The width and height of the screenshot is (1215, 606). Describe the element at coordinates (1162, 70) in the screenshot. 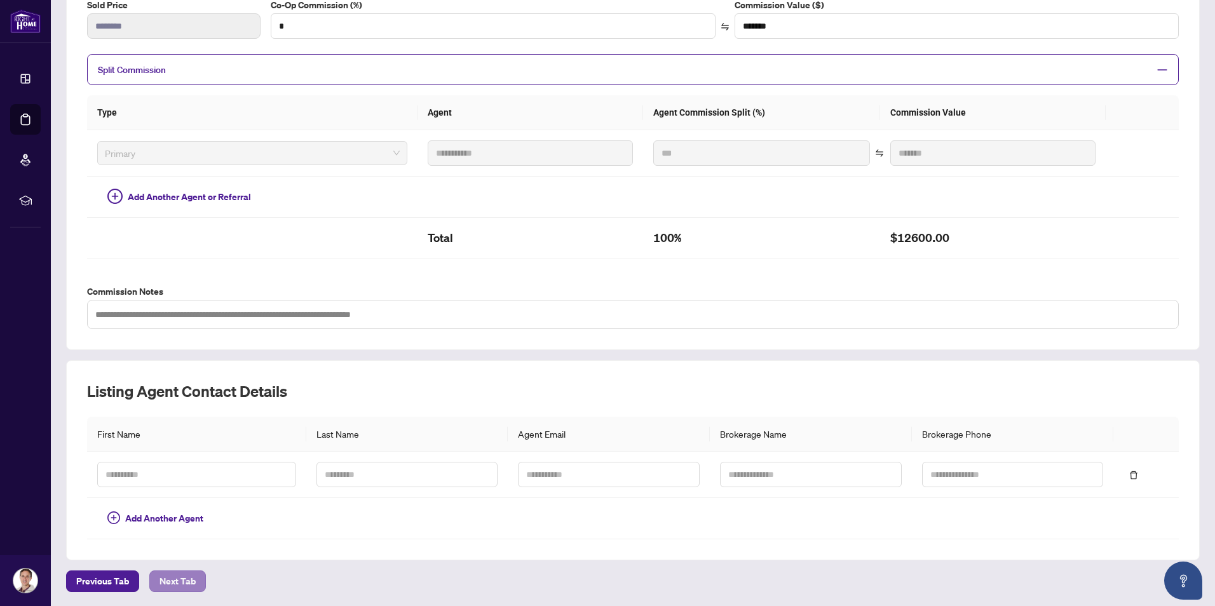

I see `span: minus` at that location.